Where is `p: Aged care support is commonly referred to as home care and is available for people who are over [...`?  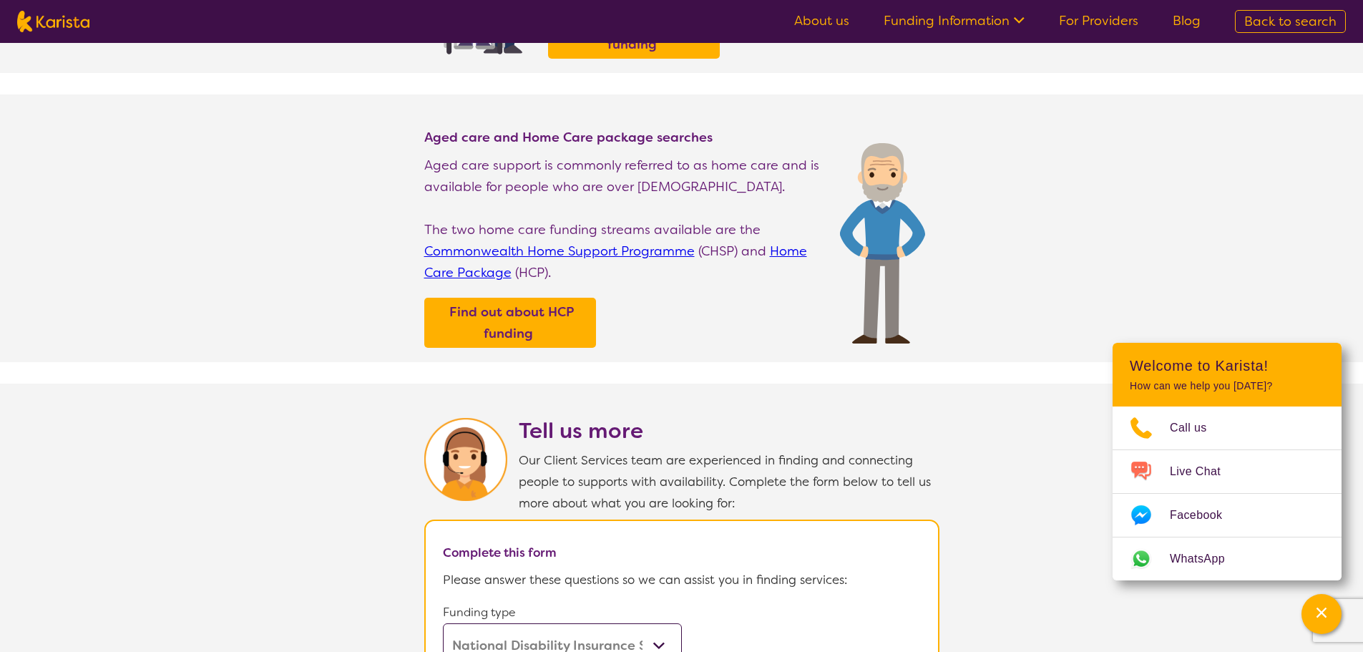 p: Aged care support is commonly referred to as home care and is available for people who are over [... is located at coordinates (625, 176).